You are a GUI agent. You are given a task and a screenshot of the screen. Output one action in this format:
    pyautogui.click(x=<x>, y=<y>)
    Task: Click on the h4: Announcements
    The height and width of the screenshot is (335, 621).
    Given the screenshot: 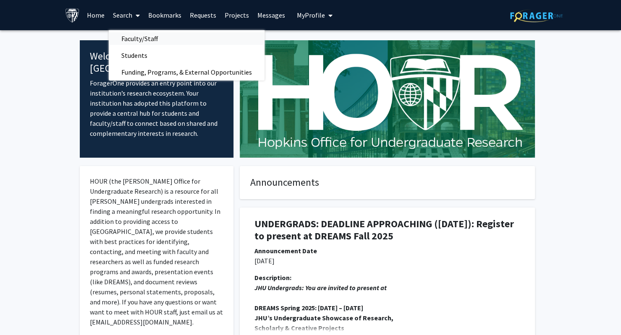 What is the action you would take?
    pyautogui.click(x=387, y=183)
    